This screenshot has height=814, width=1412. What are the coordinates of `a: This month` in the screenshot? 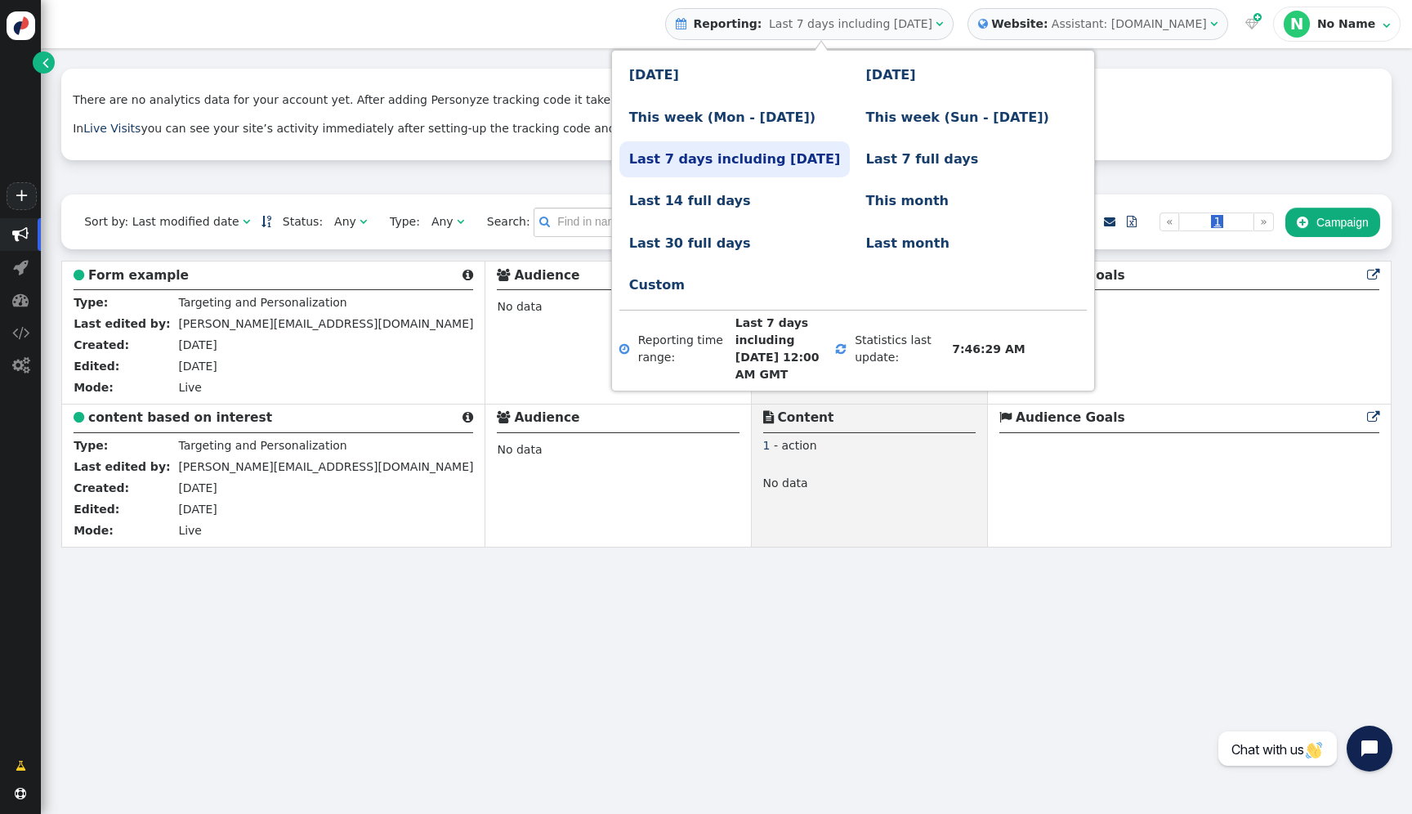 It's located at (971, 201).